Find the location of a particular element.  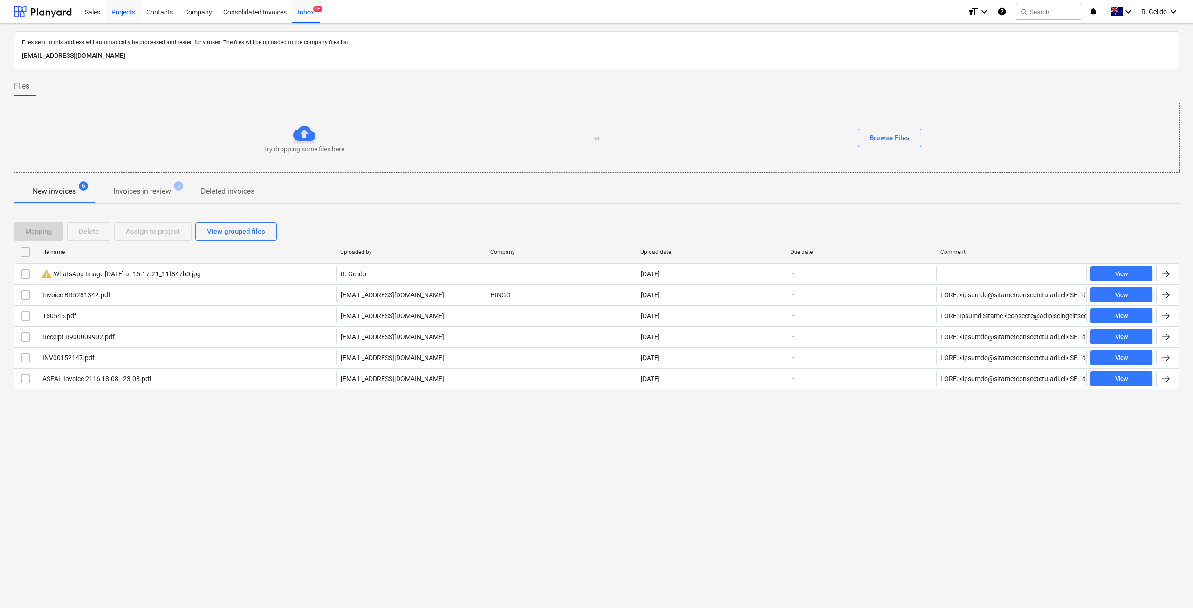

p: or is located at coordinates (597, 138).